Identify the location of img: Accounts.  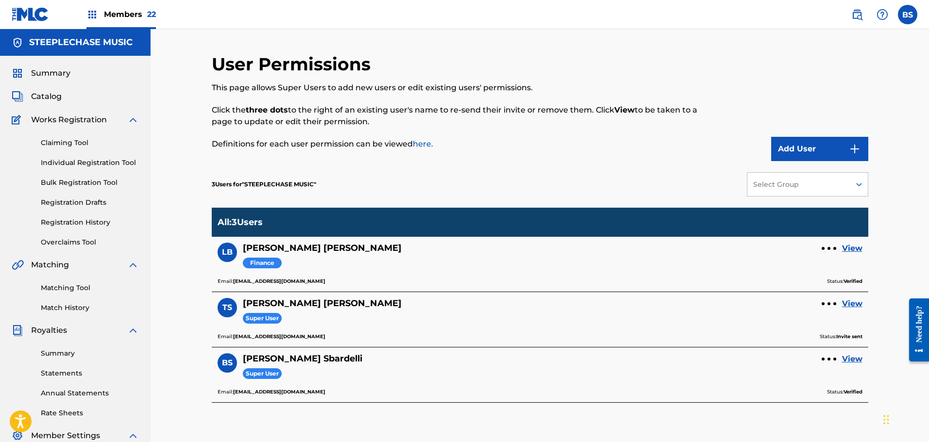
(17, 43).